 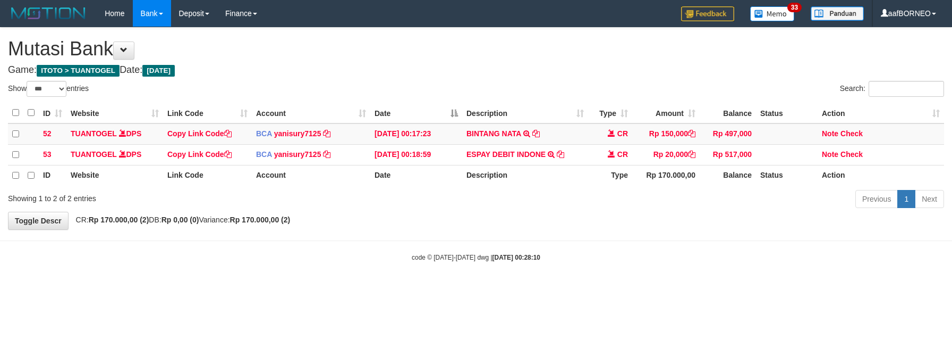 I want to click on strong: Rp 0,00 (0), so click(x=180, y=219).